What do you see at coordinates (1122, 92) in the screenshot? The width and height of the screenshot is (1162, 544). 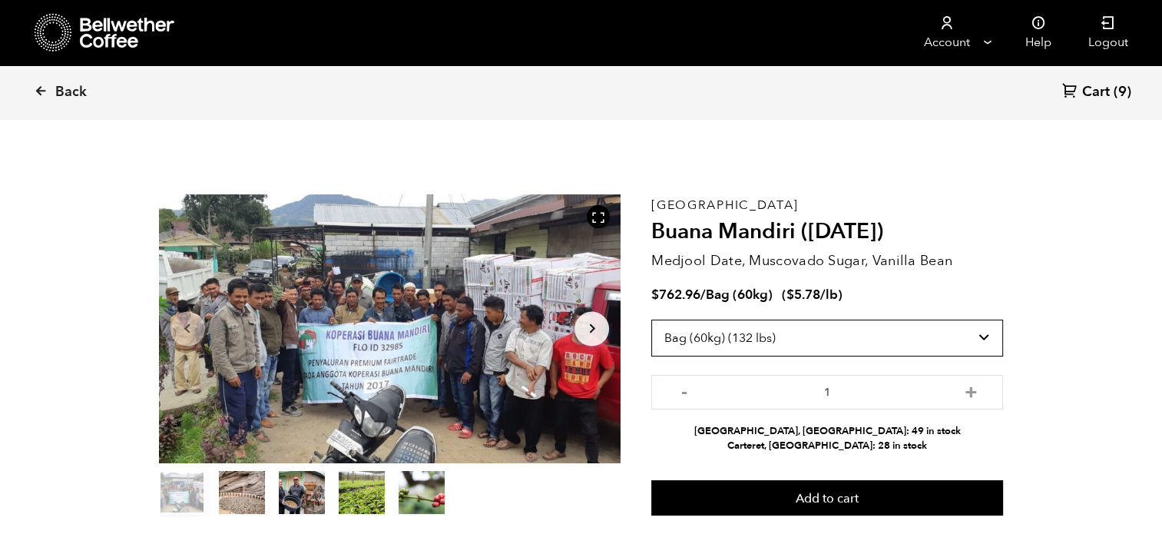 I see `span: (9)` at bounding box center [1122, 92].